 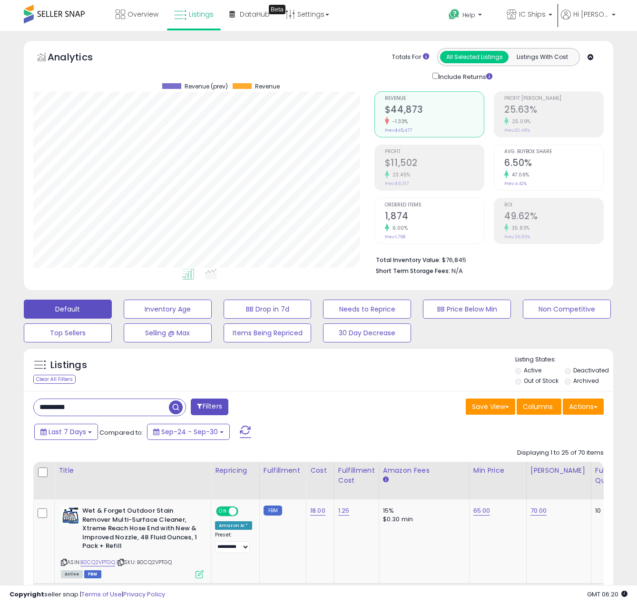 What do you see at coordinates (398, 121) in the screenshot?
I see `small: -1.33%` at bounding box center [398, 121].